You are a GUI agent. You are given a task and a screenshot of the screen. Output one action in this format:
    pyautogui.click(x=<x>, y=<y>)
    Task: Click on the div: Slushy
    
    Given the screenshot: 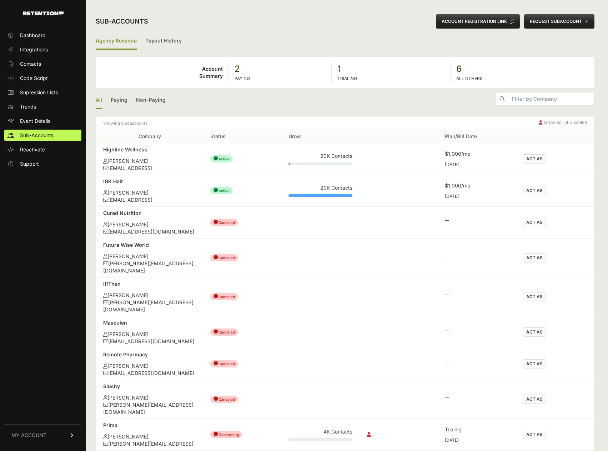 What is the action you would take?
    pyautogui.click(x=150, y=386)
    